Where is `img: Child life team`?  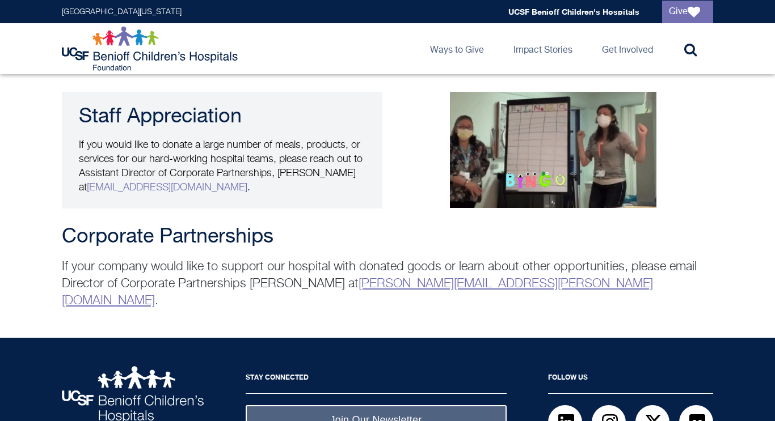
img: Child life team is located at coordinates (553, 150).